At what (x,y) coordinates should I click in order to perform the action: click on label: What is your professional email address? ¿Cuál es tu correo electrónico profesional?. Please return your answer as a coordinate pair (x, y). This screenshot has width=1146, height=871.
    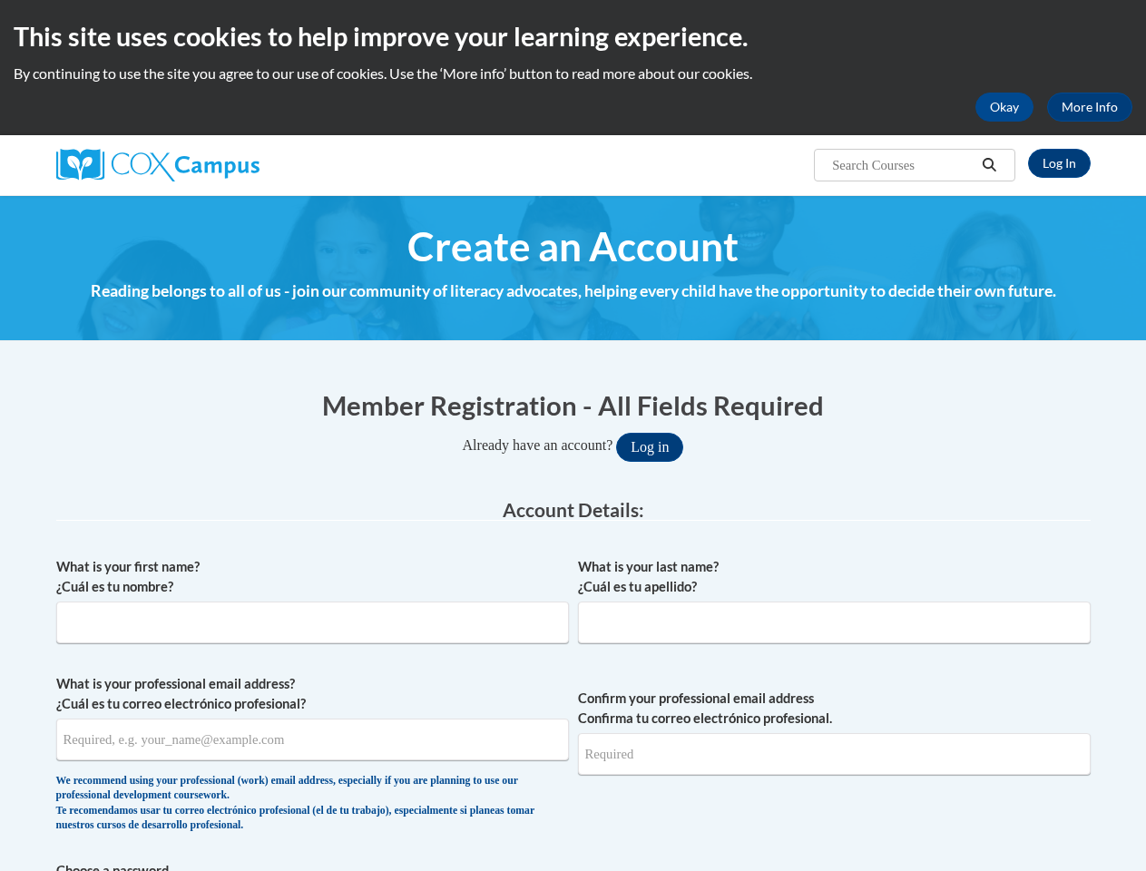
    Looking at the image, I should click on (312, 694).